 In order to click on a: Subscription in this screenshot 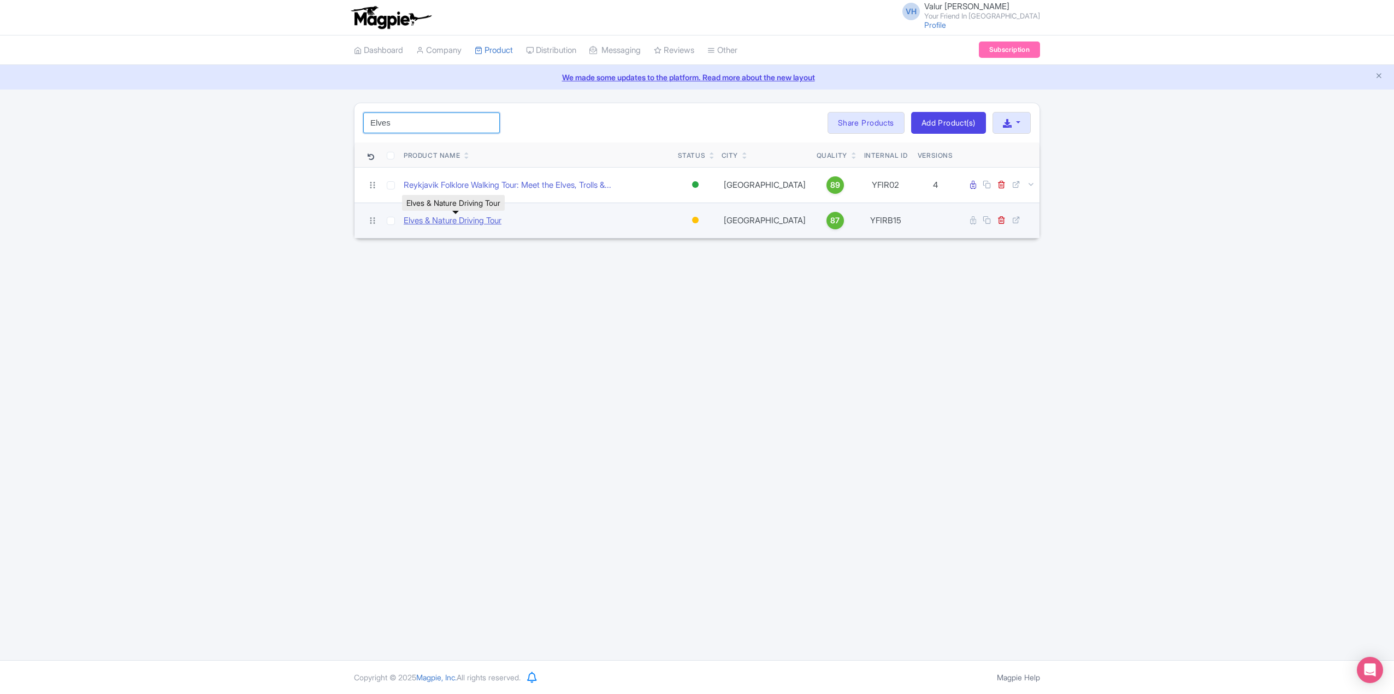, I will do `click(1010, 50)`.